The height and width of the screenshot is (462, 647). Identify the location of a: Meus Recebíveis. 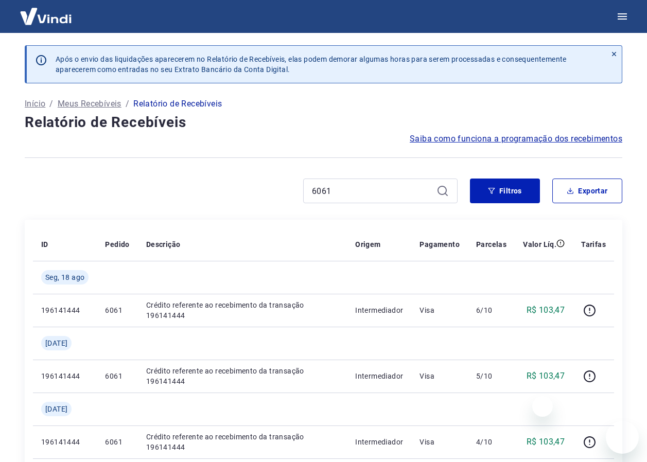
(90, 104).